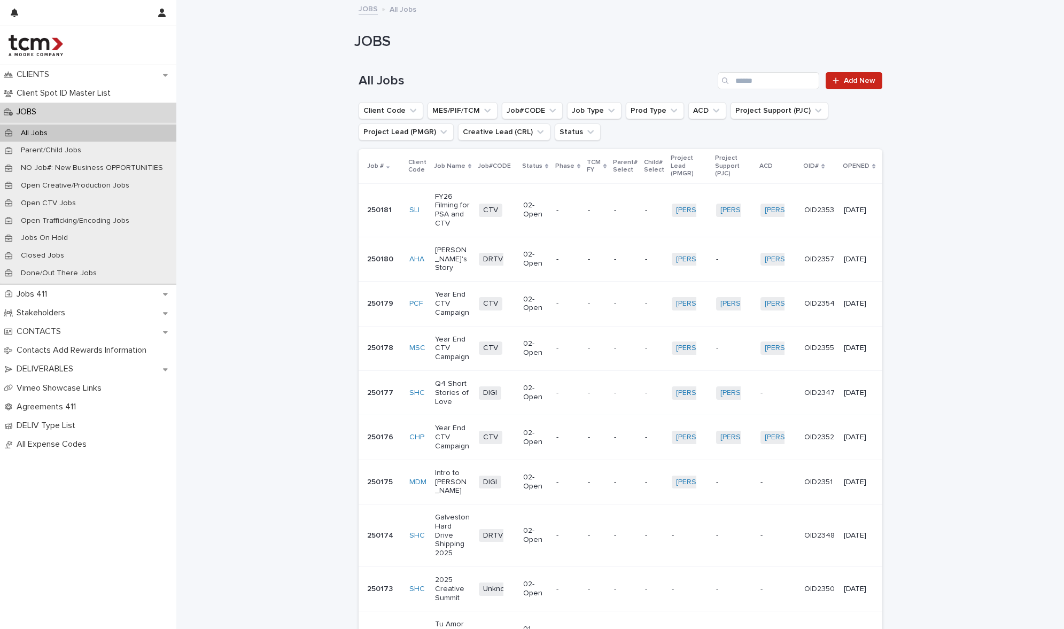 This screenshot has height=629, width=1064. Describe the element at coordinates (48, 407) in the screenshot. I see `p: Agreements 411` at that location.